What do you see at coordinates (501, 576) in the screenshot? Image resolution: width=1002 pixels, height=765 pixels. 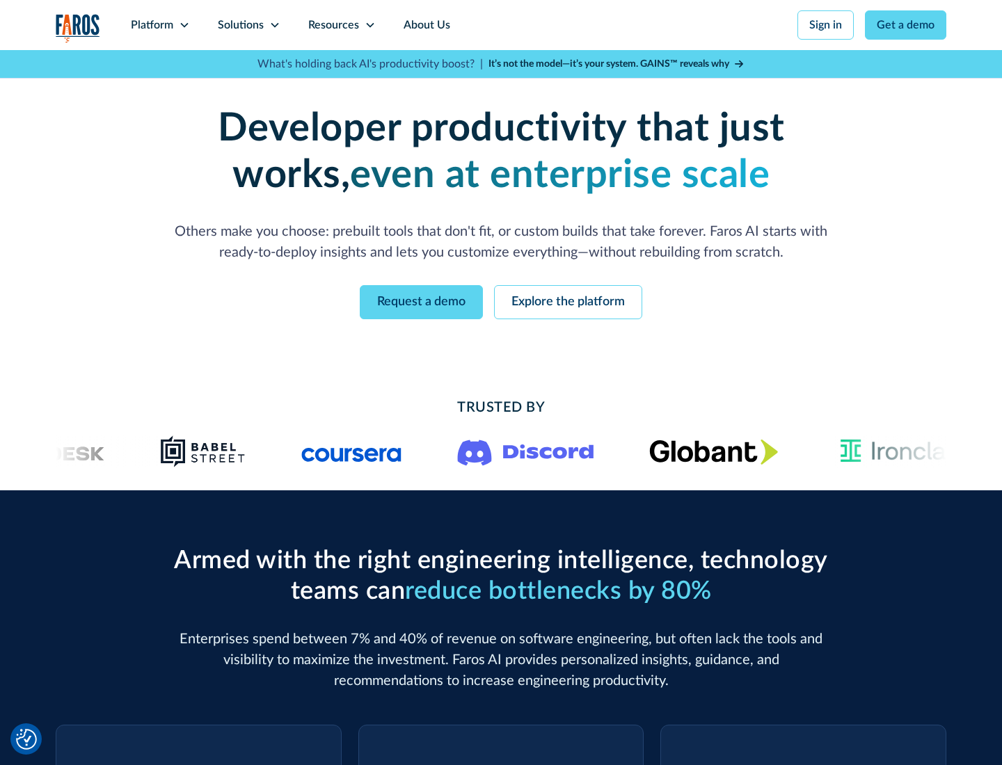 I see `h2: Armed with the right engineering intelligence, technology teams can` at bounding box center [501, 576].